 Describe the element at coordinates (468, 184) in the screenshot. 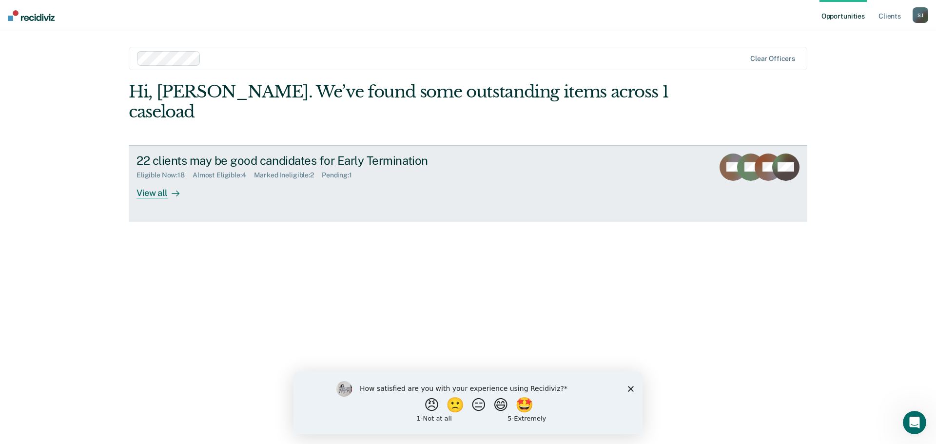

I see `a: 22 clients may be good candidates for Early TerminationEligible Now:18Almost Eligible:4Marked Ine...` at that location.